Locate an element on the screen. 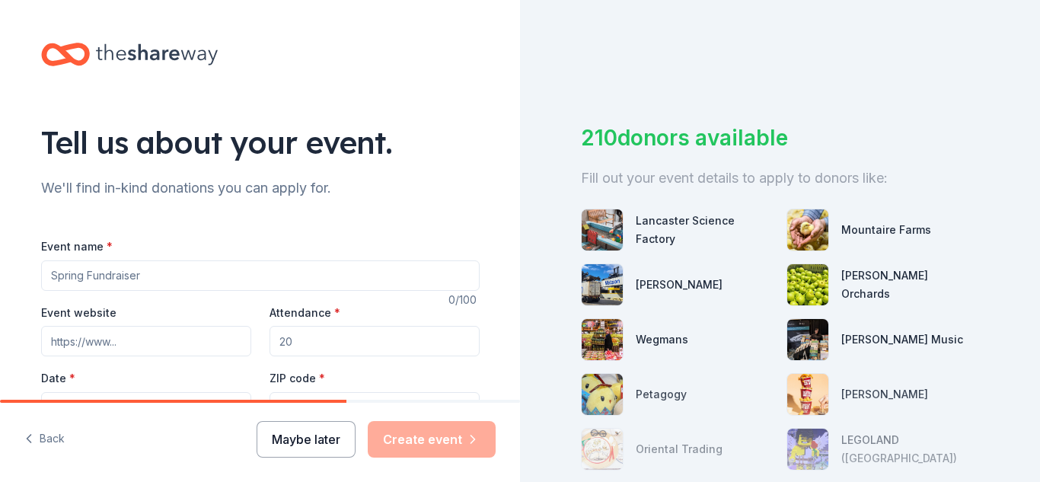 The width and height of the screenshot is (1040, 482). img: photo for Soergel Orchards is located at coordinates (808, 285).